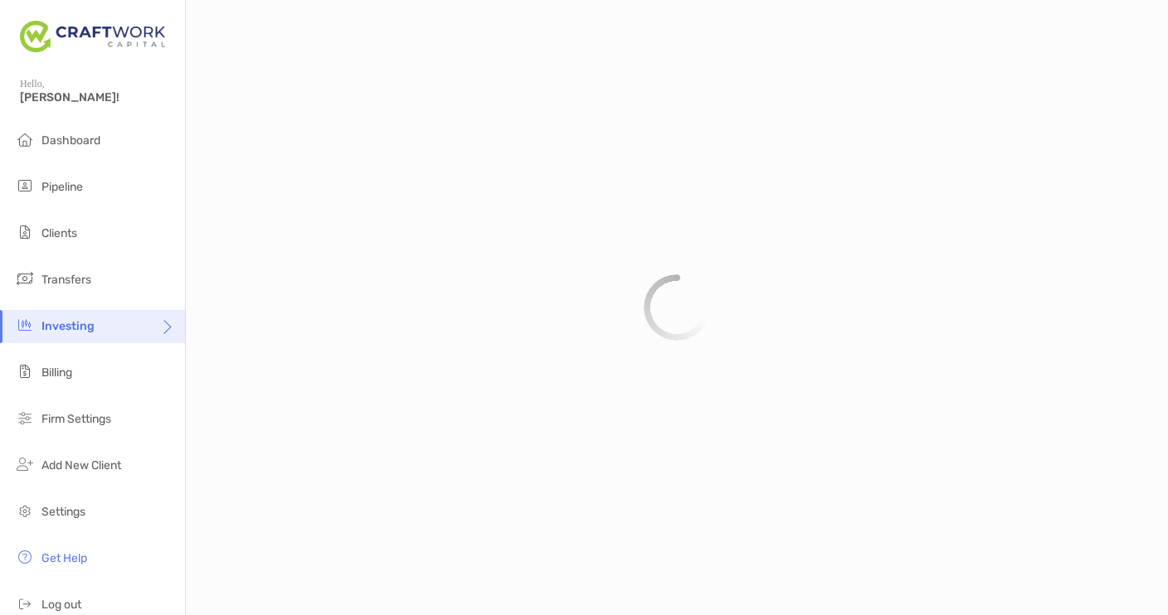  What do you see at coordinates (25, 325) in the screenshot?
I see `img: investing icon` at bounding box center [25, 325].